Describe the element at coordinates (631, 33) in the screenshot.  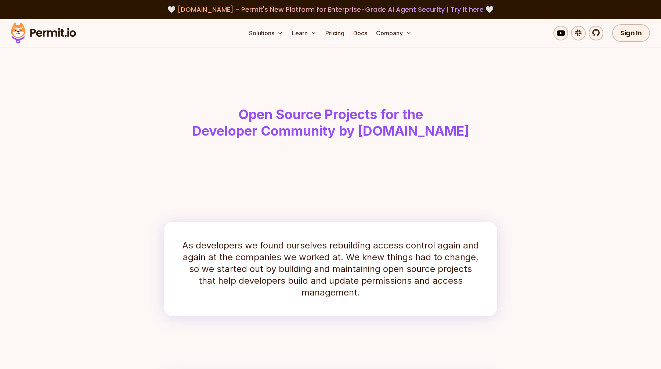
I see `a: Sign In` at that location.